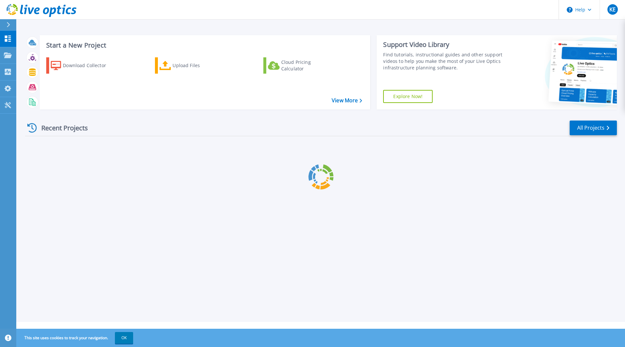 The height and width of the screenshot is (347, 625). I want to click on span: KE, so click(612, 9).